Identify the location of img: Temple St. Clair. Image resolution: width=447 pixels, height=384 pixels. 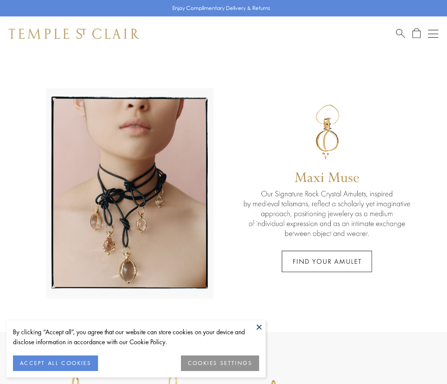
(74, 34).